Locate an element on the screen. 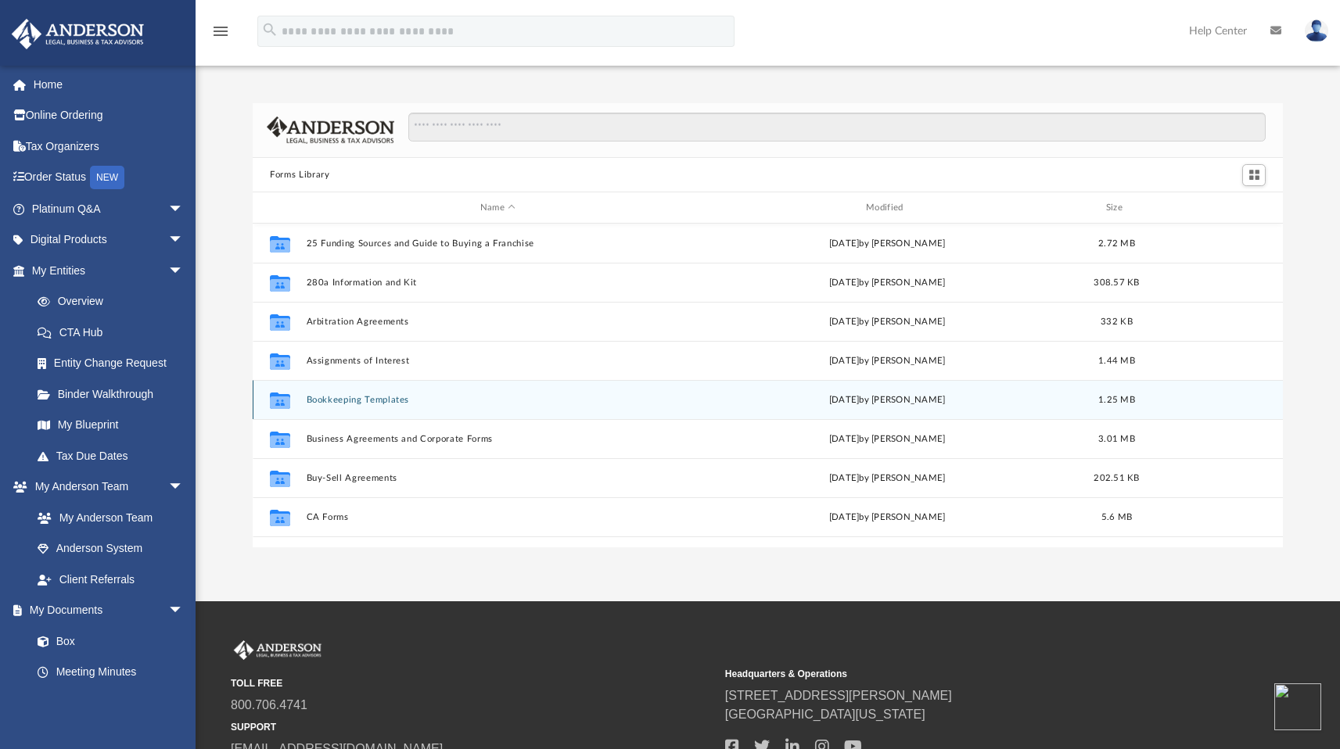 This screenshot has height=749, width=1340. a: My Anderson Teamarrow_drop_down is located at coordinates (105, 487).